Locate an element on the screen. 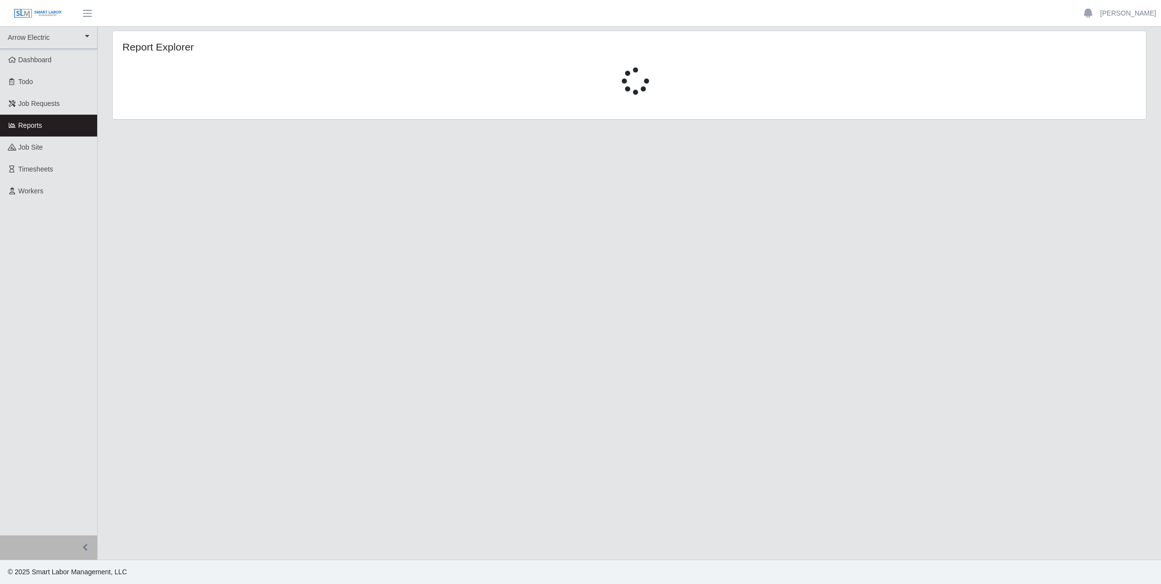 Image resolution: width=1161 pixels, height=584 pixels. h4: Report Explorer is located at coordinates (329, 47).